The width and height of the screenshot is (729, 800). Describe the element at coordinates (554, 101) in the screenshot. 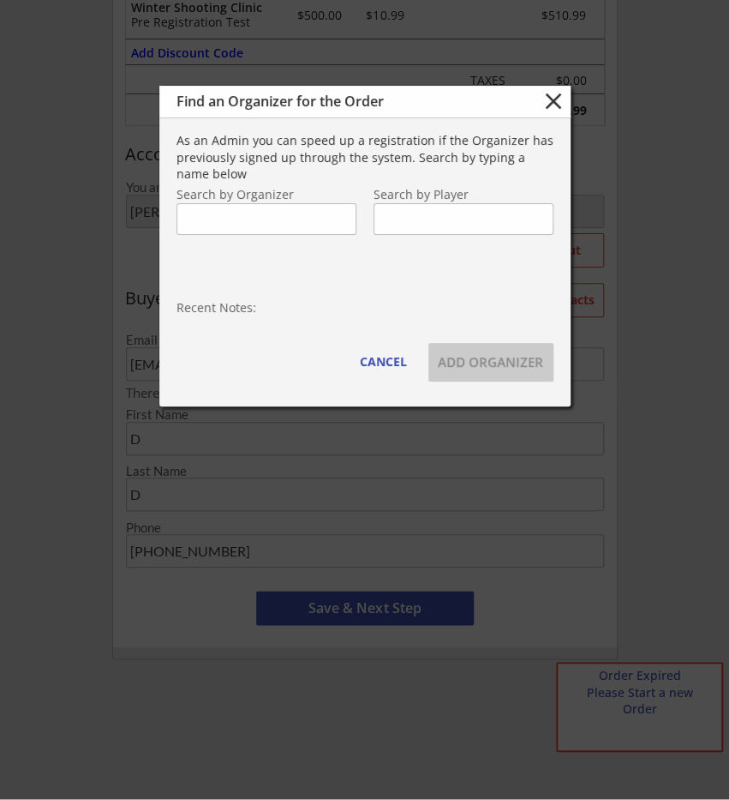

I see `button: close` at that location.